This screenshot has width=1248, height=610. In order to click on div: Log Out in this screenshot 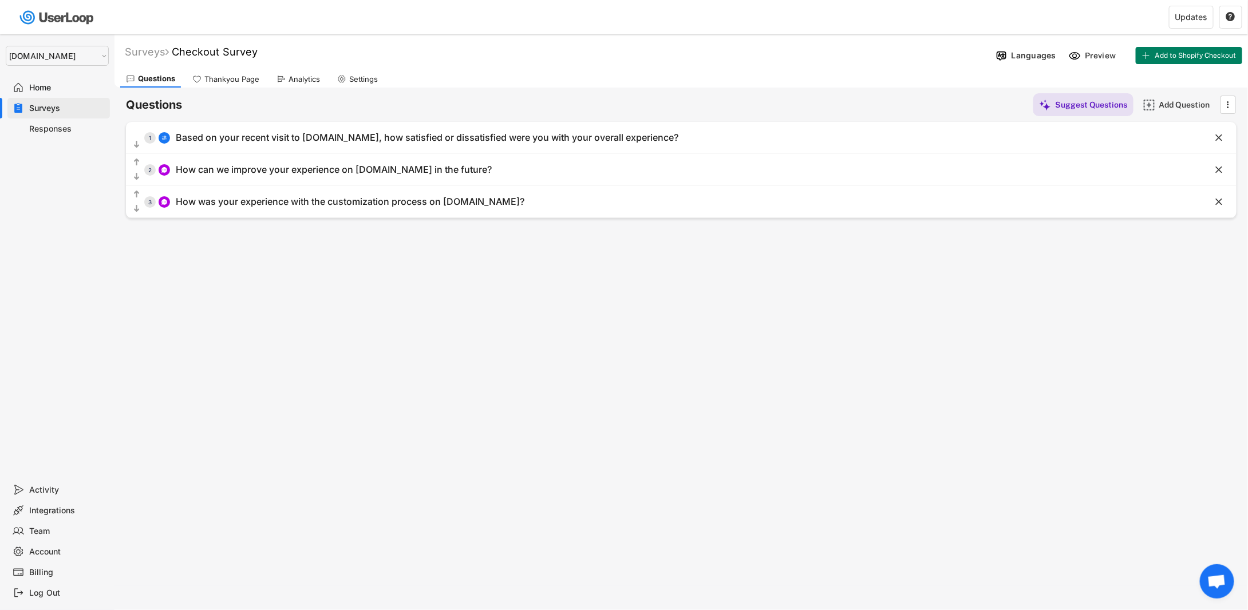, I will do `click(68, 593)`.